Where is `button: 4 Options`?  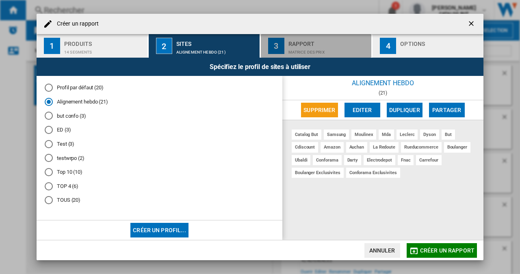
button: 4 Options is located at coordinates (428, 46).